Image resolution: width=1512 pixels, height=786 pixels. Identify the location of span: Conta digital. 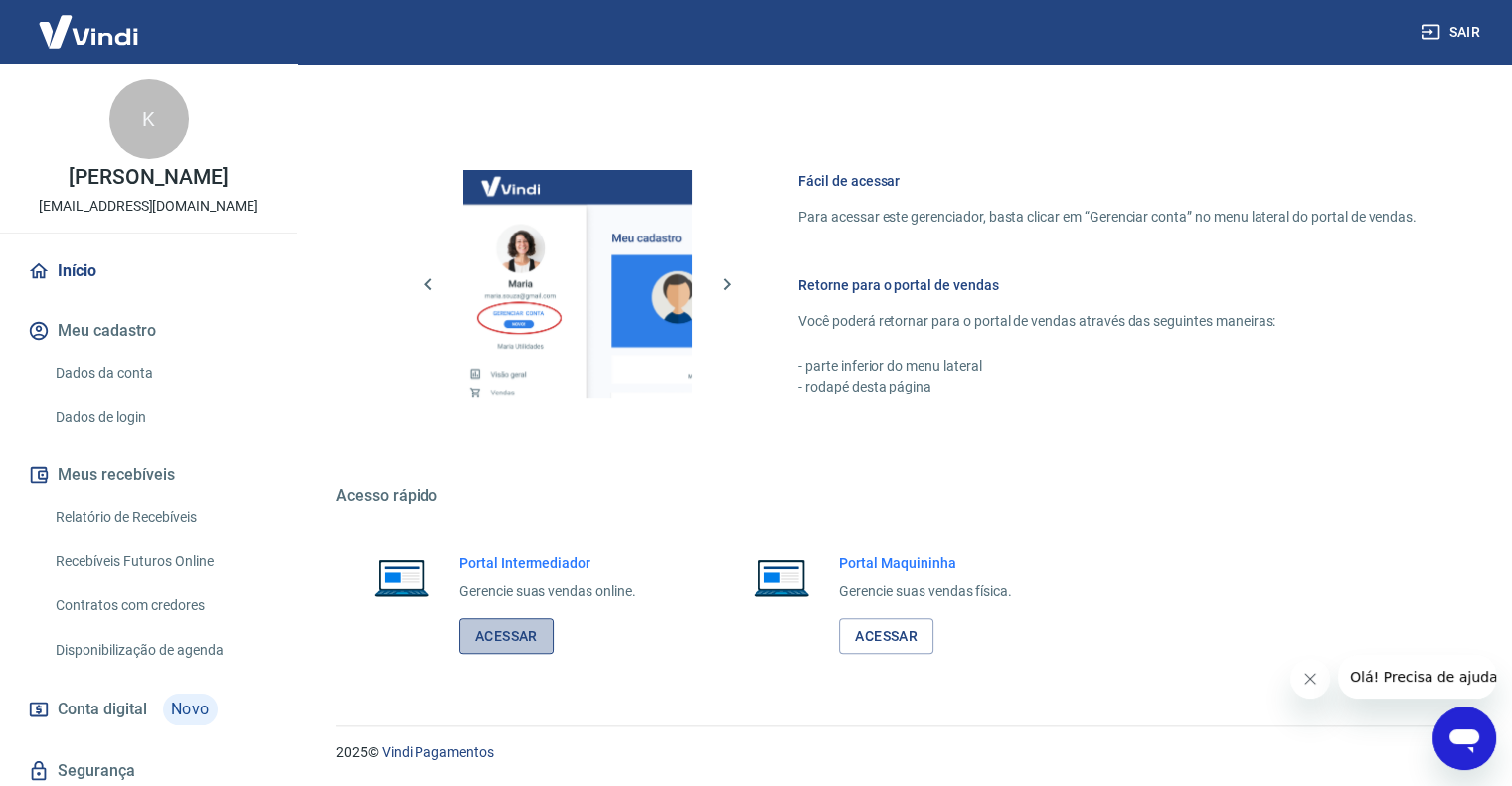
(103, 709).